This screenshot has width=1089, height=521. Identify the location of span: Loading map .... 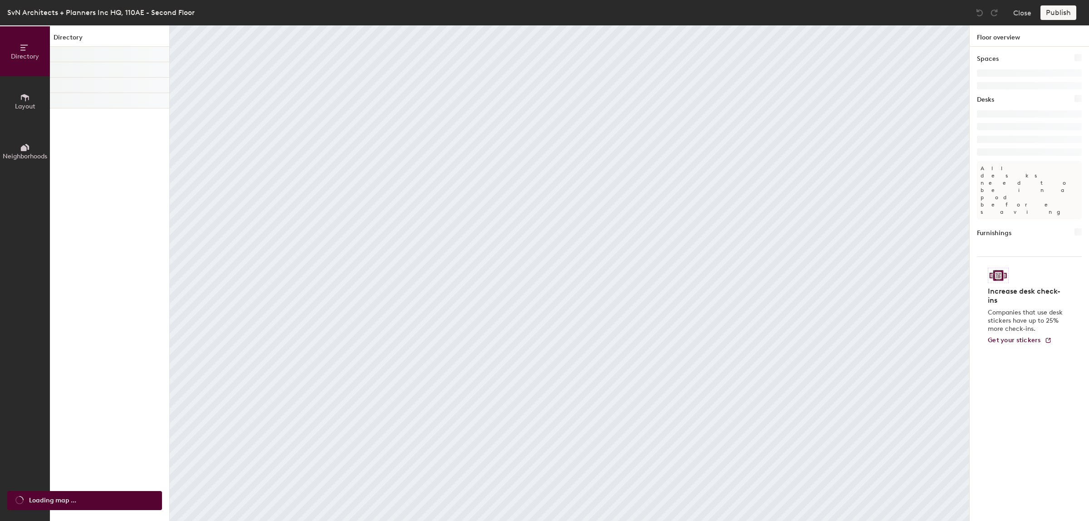
(53, 501).